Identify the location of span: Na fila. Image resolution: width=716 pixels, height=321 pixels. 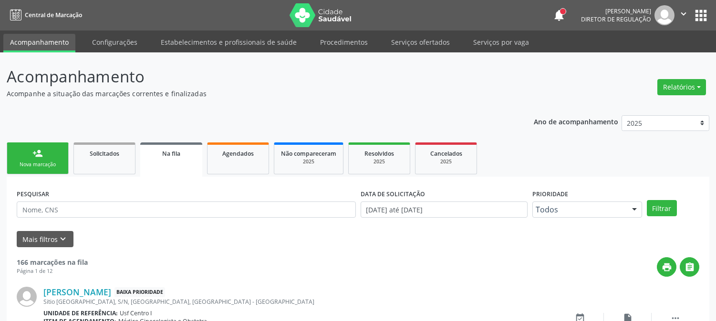
(171, 154).